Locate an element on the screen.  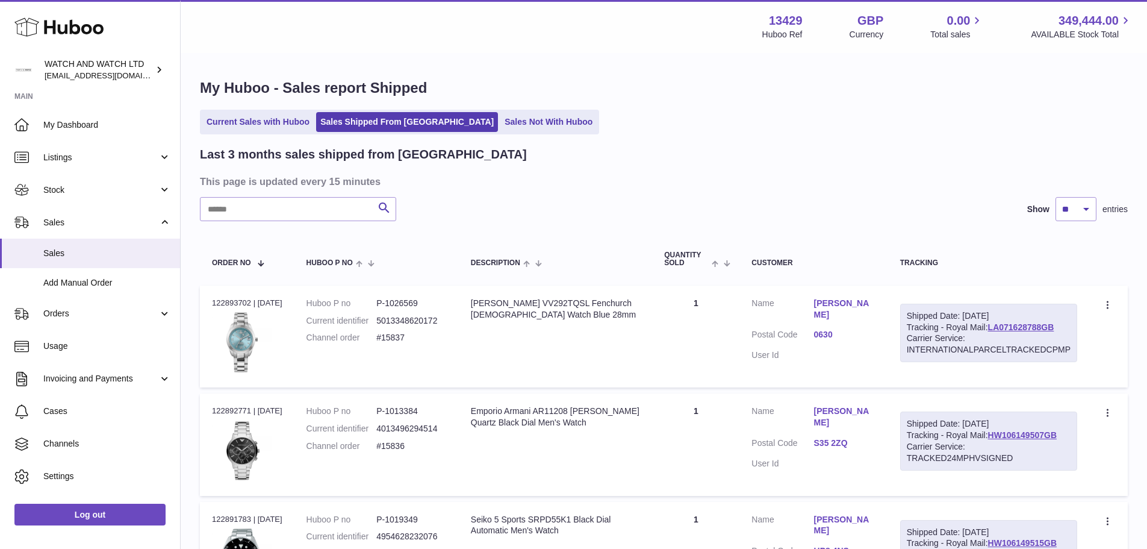
span: Stock is located at coordinates (101, 190).